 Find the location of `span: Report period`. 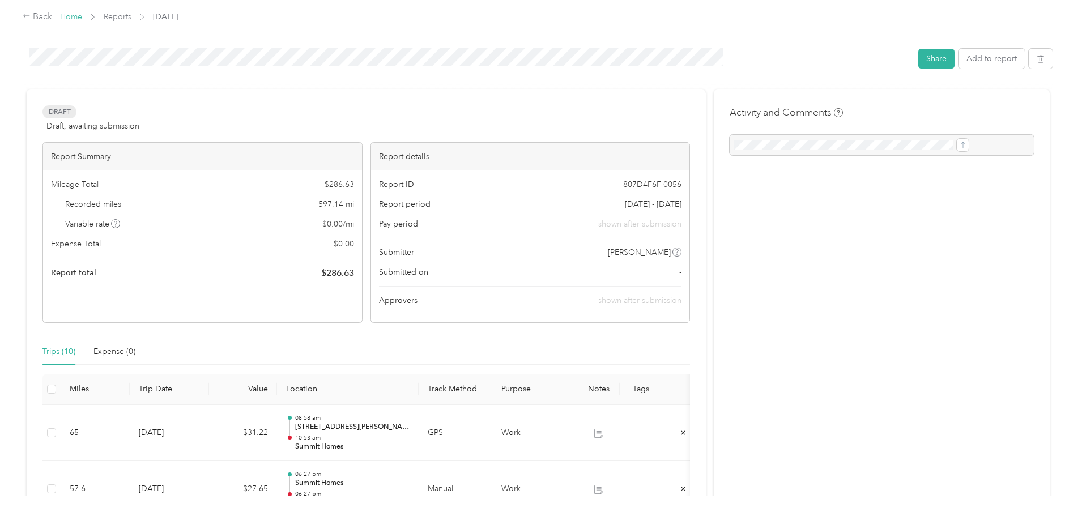

span: Report period is located at coordinates (405, 204).